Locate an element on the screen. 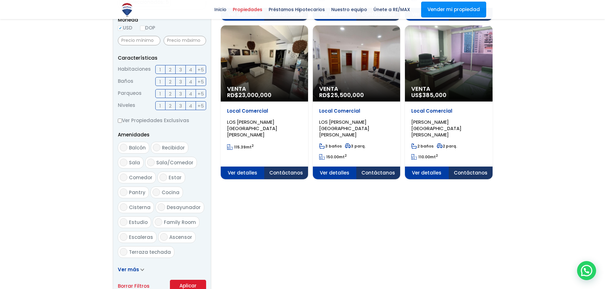 The width and height of the screenshot is (605, 289). span: Pantry is located at coordinates (137, 192).